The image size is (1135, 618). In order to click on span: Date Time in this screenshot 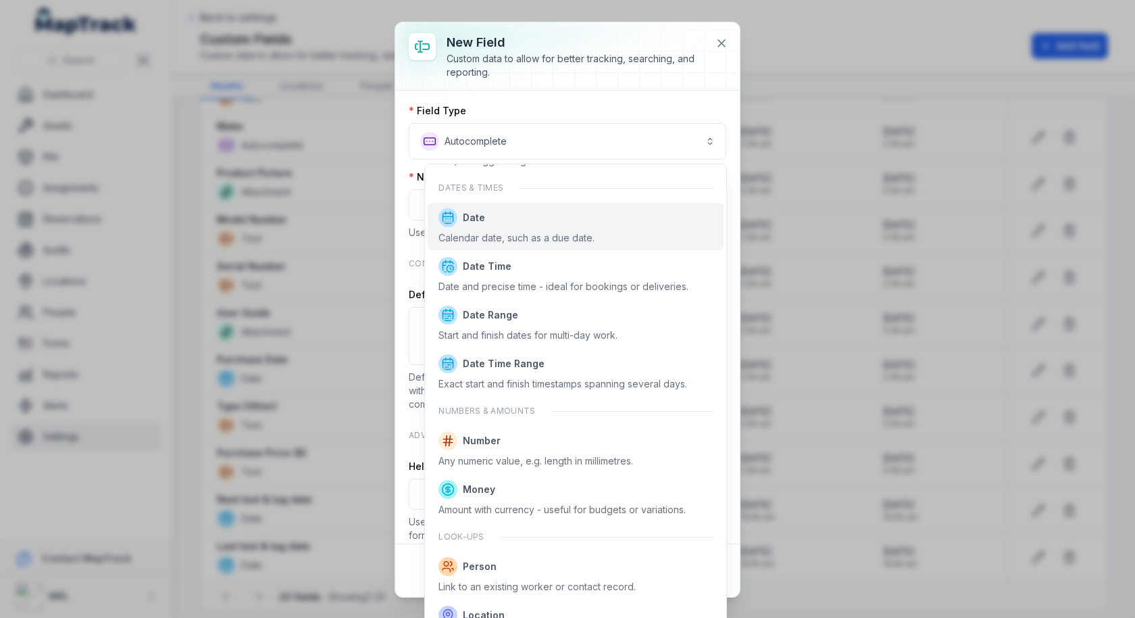, I will do `click(487, 266)`.